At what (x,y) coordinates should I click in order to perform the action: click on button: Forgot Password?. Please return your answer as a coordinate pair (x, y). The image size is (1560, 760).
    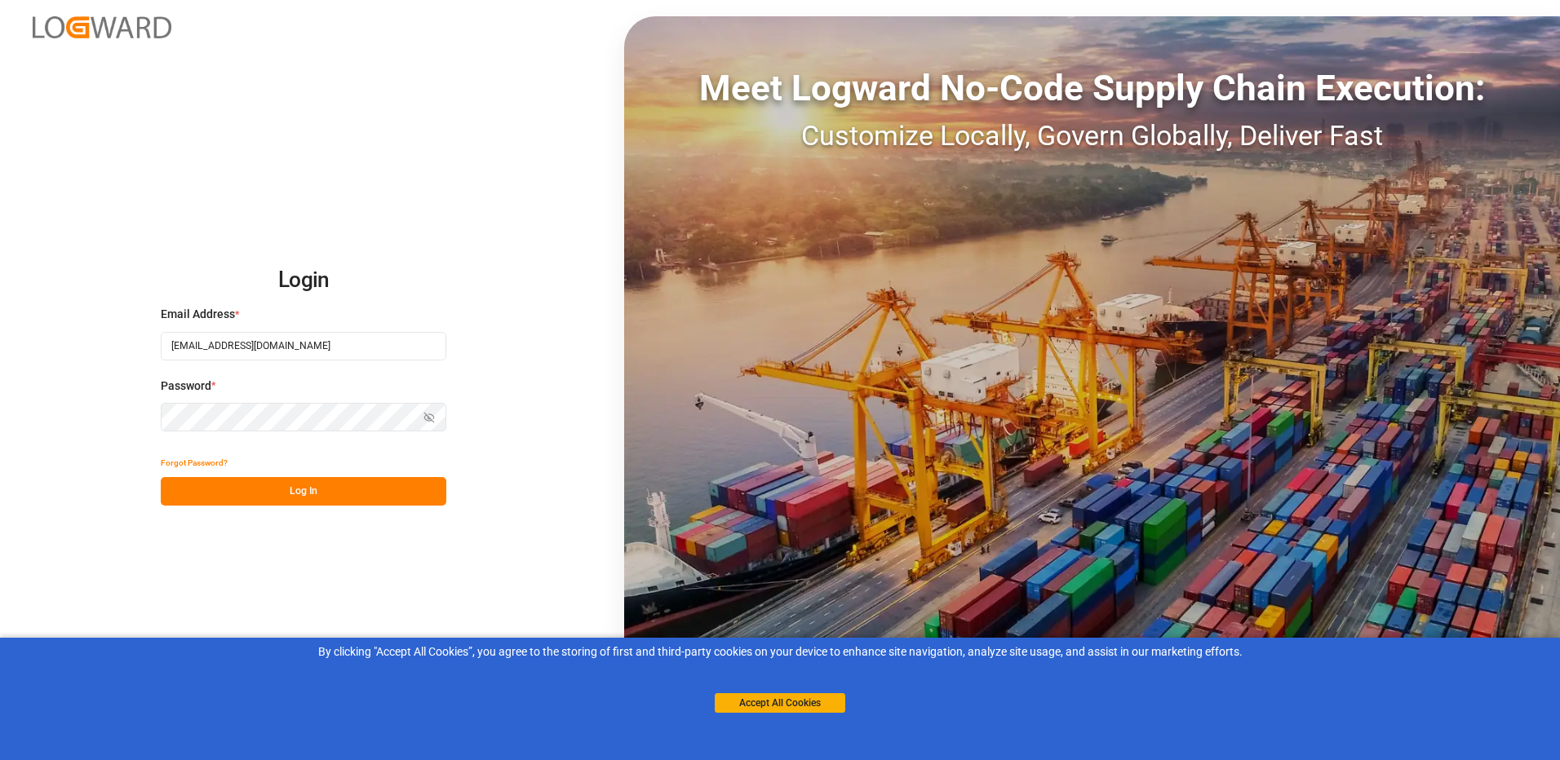
    Looking at the image, I should click on (194, 463).